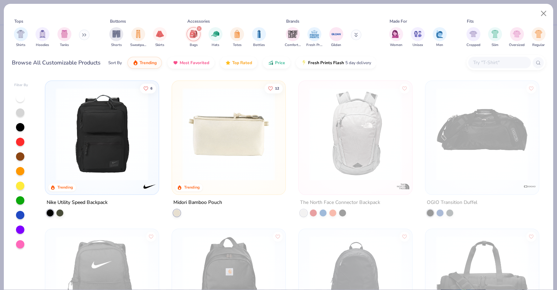 The height and width of the screenshot is (290, 557). What do you see at coordinates (499, 62) in the screenshot?
I see `input: Try "T-Shirt"` at bounding box center [499, 62].